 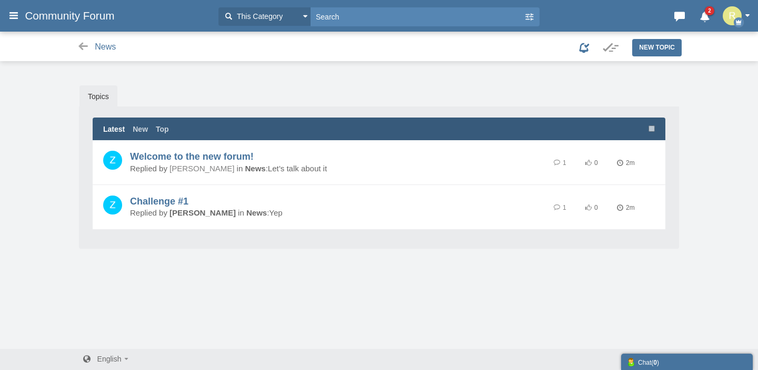 What do you see at coordinates (140, 129) in the screenshot?
I see `a: New` at bounding box center [140, 129].